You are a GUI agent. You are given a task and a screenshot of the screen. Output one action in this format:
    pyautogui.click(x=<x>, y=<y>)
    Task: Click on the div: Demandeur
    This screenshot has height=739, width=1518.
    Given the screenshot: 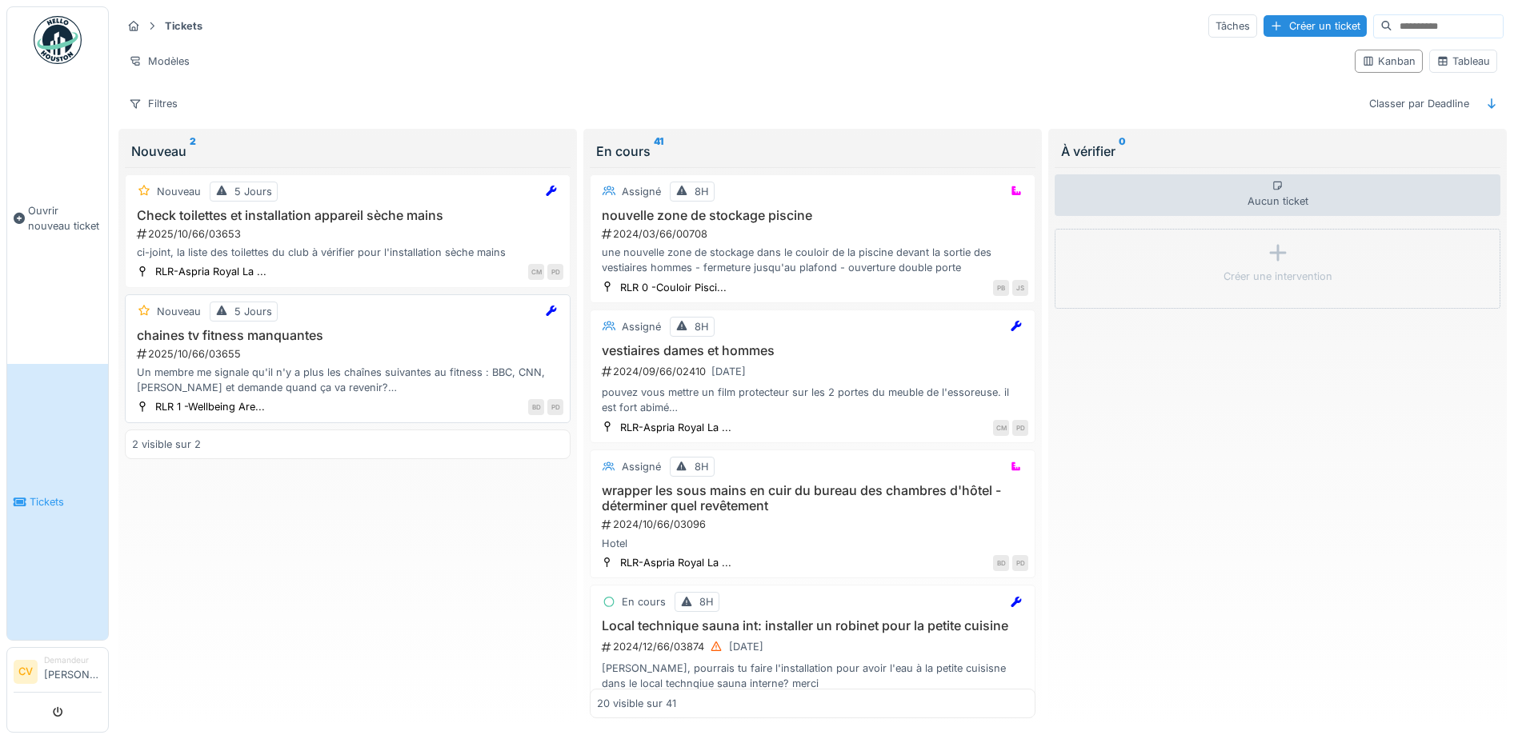 What is the action you would take?
    pyautogui.click(x=73, y=660)
    